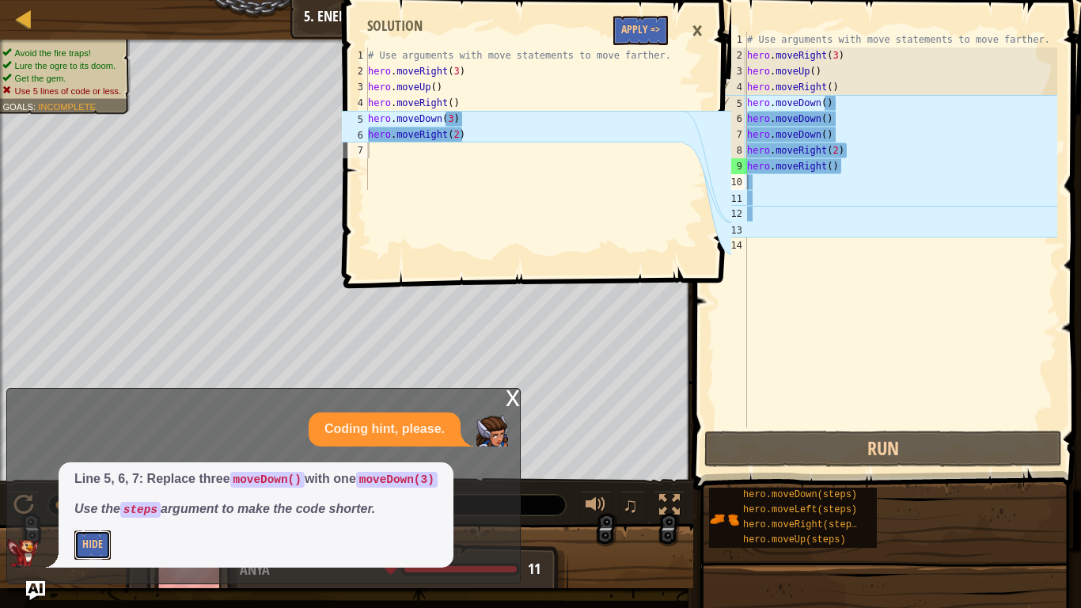 The width and height of the screenshot is (1081, 608). I want to click on span: hero.moveUp(steps), so click(795, 540).